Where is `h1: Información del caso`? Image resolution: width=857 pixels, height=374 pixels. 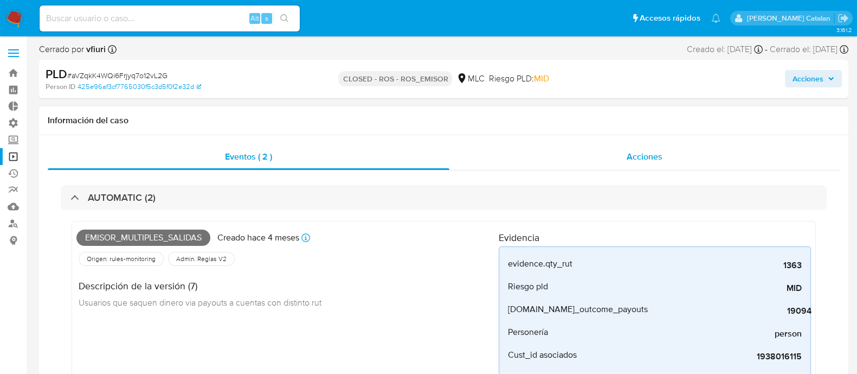 h1: Información del caso is located at coordinates (444, 120).